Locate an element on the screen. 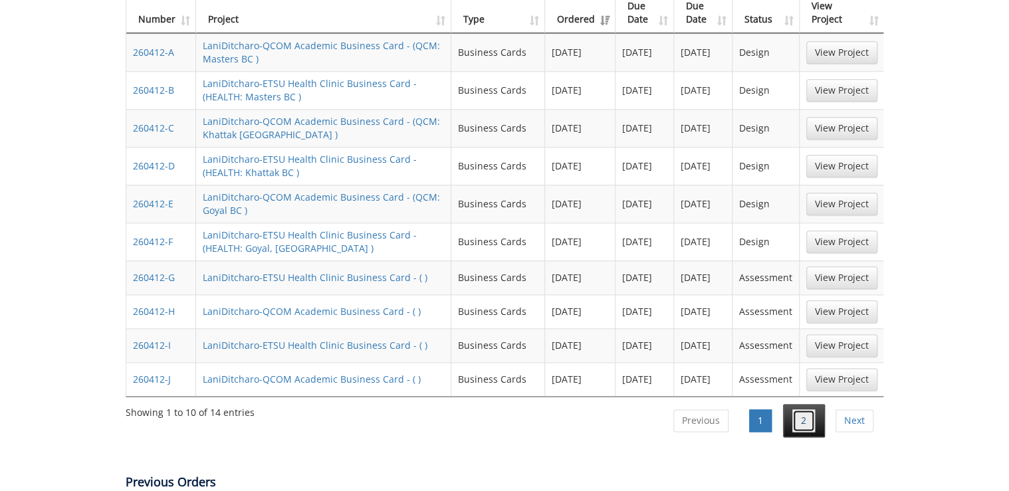 Image resolution: width=1009 pixels, height=491 pixels. a: LaniDitcharo-QCOM Academic Business Card - (QCM: Masters BC ) is located at coordinates (321, 52).